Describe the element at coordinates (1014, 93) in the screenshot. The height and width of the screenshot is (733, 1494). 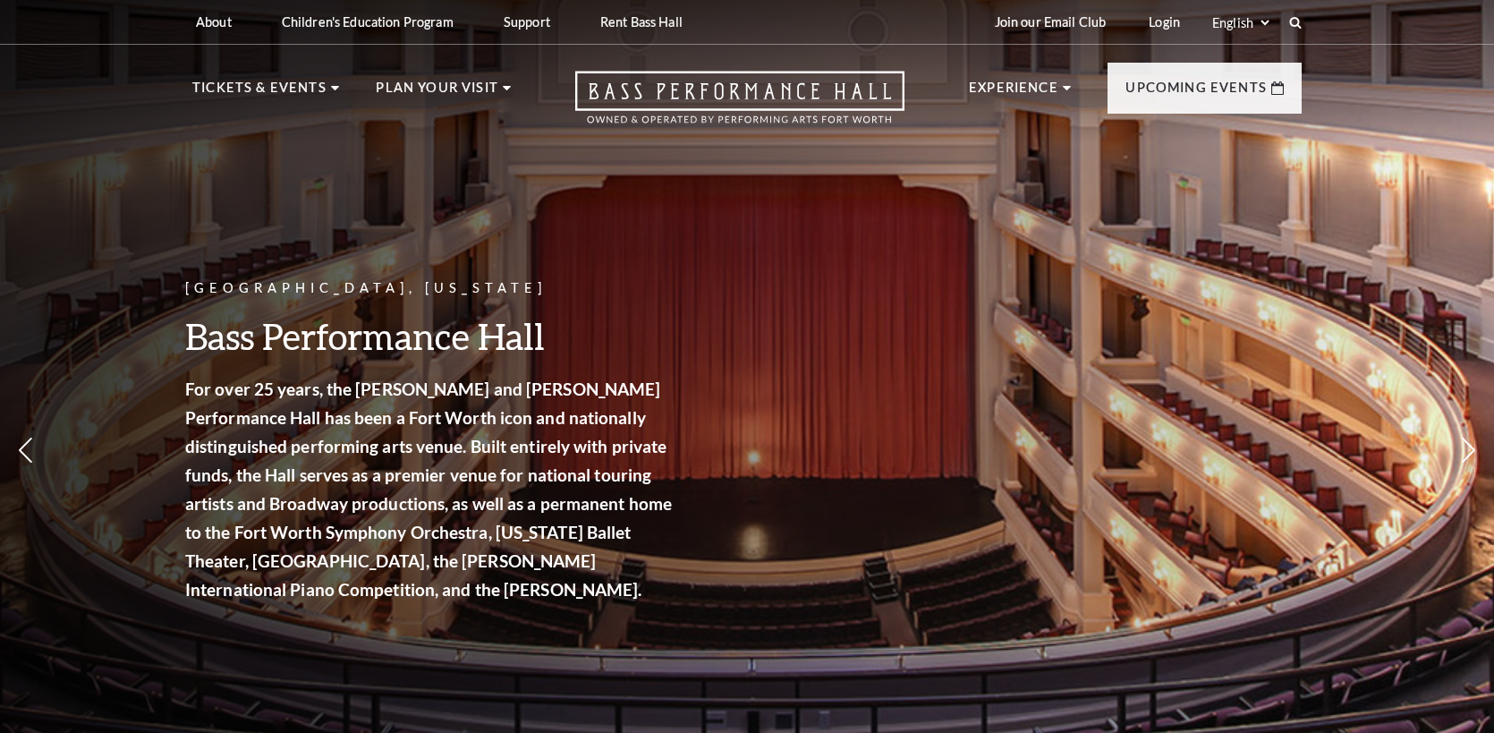
I see `p: Experience` at that location.